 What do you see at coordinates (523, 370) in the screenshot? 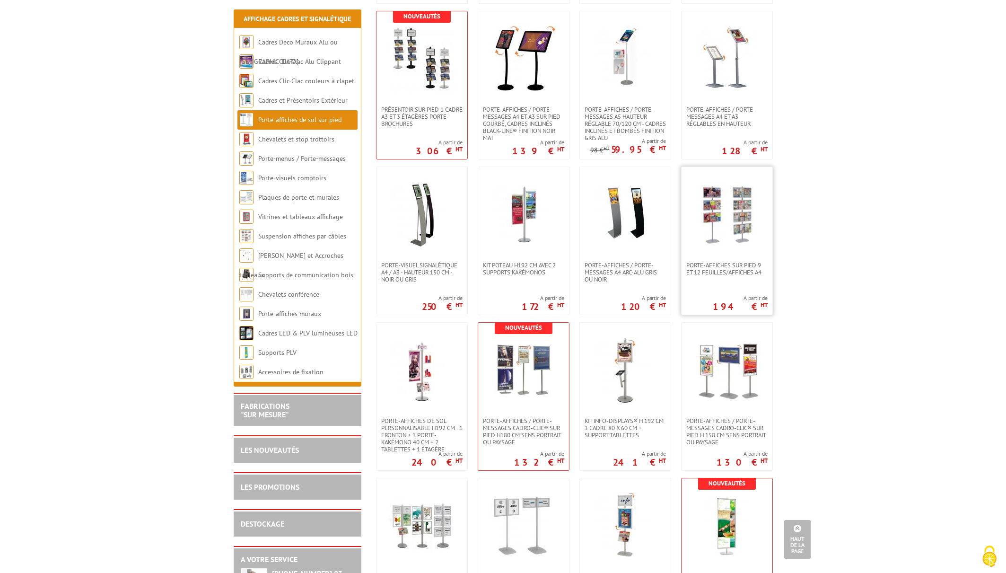
I see `img: Porte-affiches / Porte-messages Cadro-Clic® sur pied H180 cm sens portrait ou paysage` at bounding box center [523, 370].